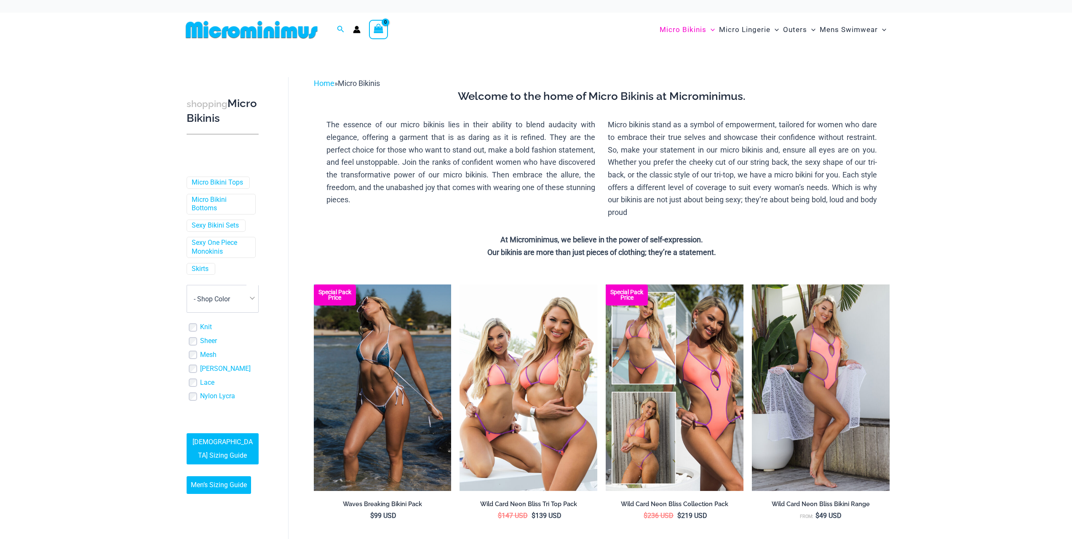  Describe the element at coordinates (658, 515) in the screenshot. I see `bdi: 236 USD` at that location.